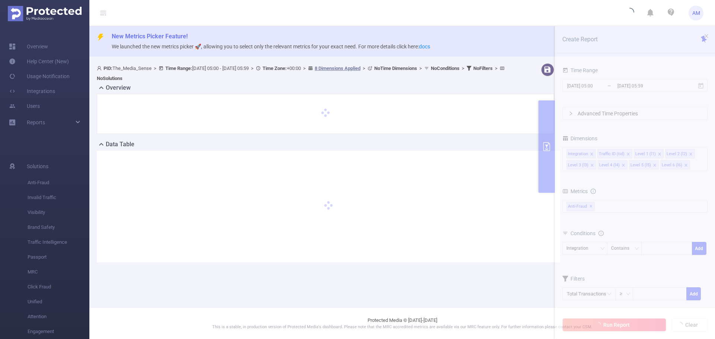 The image size is (715, 339). I want to click on span: Visibility, so click(58, 213).